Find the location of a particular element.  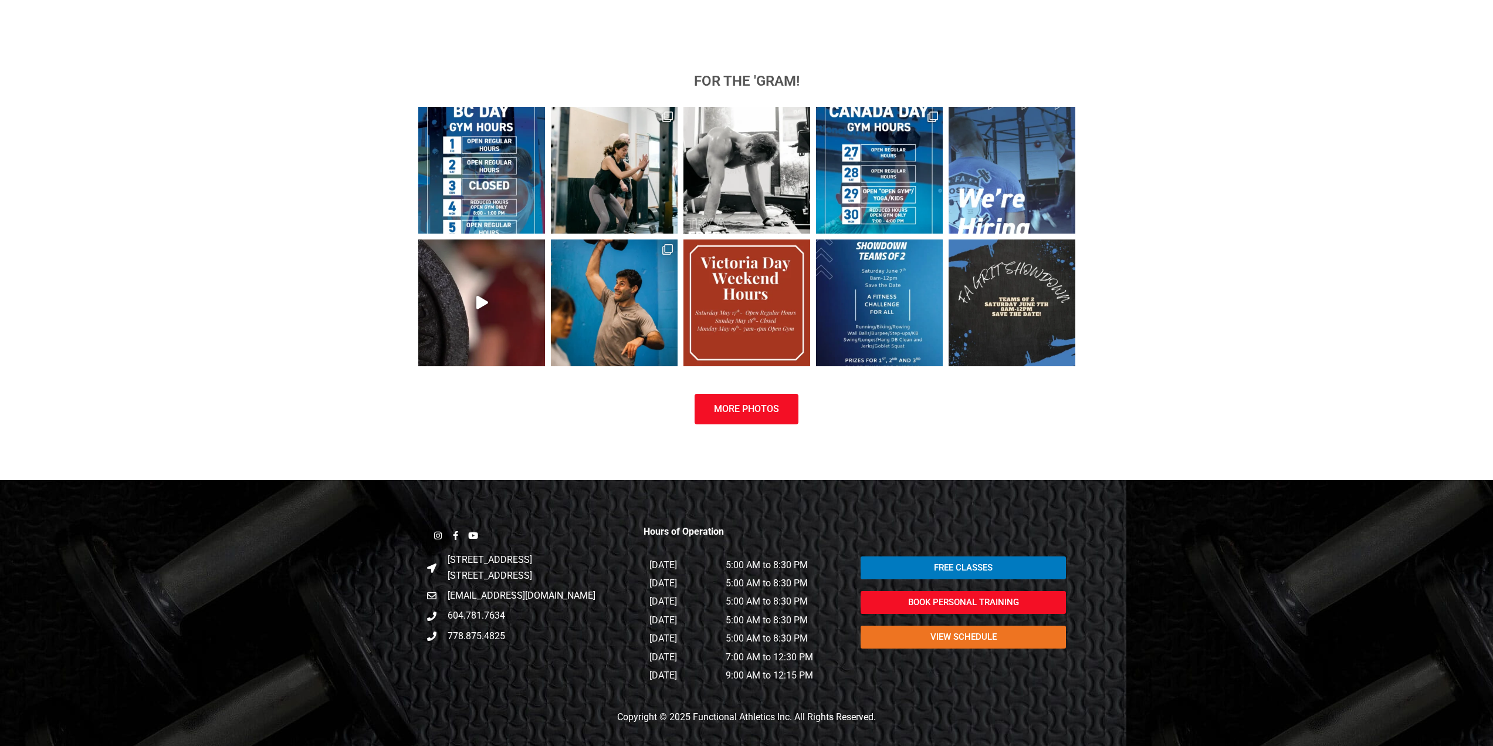

img: Recap of our in house Grit Showdown. What an event!! Nothing but fitness, fun and memories with t... is located at coordinates (482, 303).